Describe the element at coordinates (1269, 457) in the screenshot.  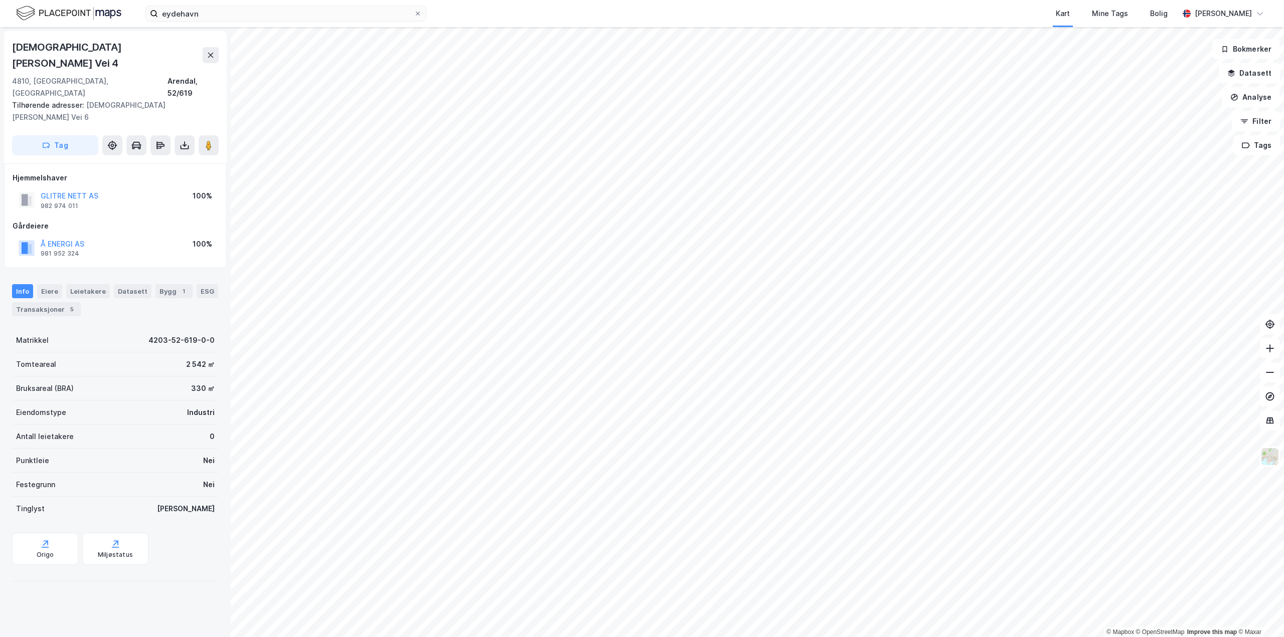
I see `img: Z` at that location.